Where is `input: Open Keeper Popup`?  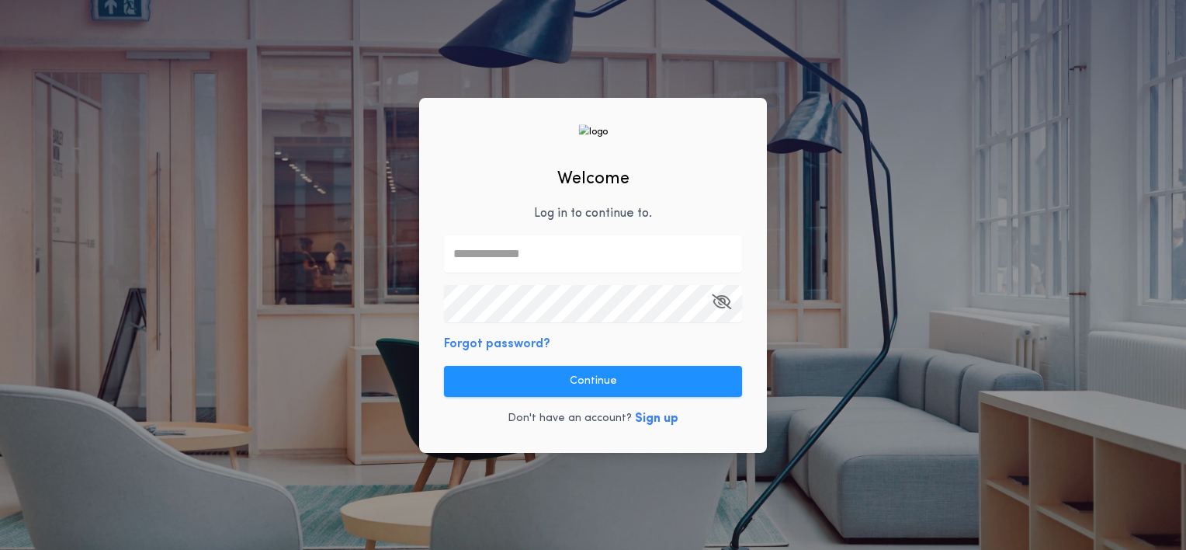 input: Open Keeper Popup is located at coordinates (593, 304).